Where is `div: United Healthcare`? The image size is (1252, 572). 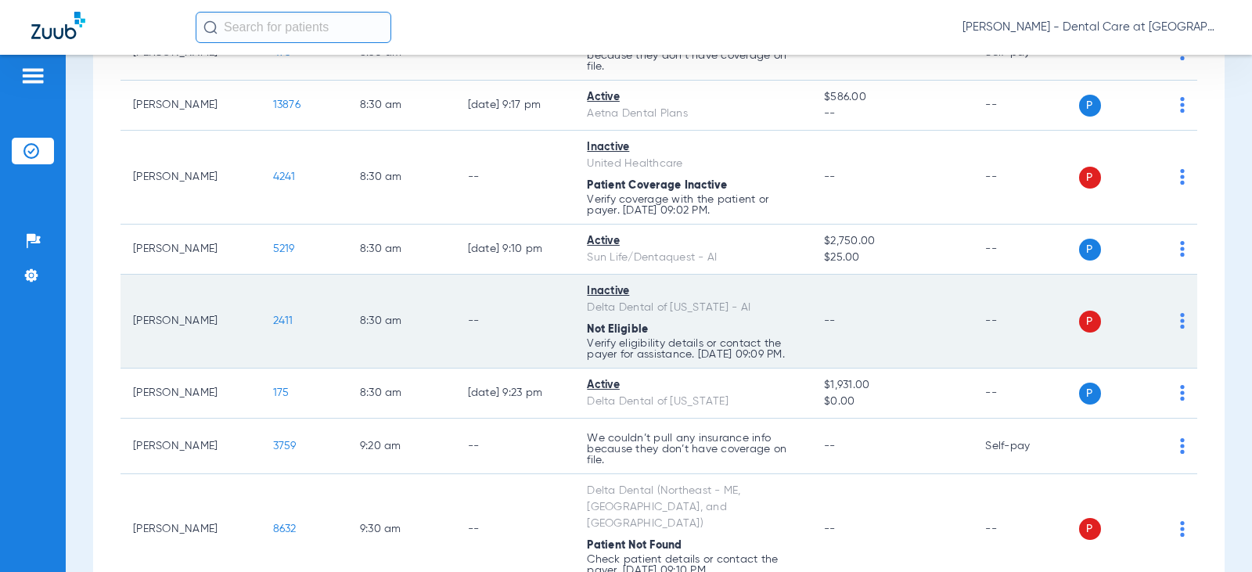 div: United Healthcare is located at coordinates (693, 164).